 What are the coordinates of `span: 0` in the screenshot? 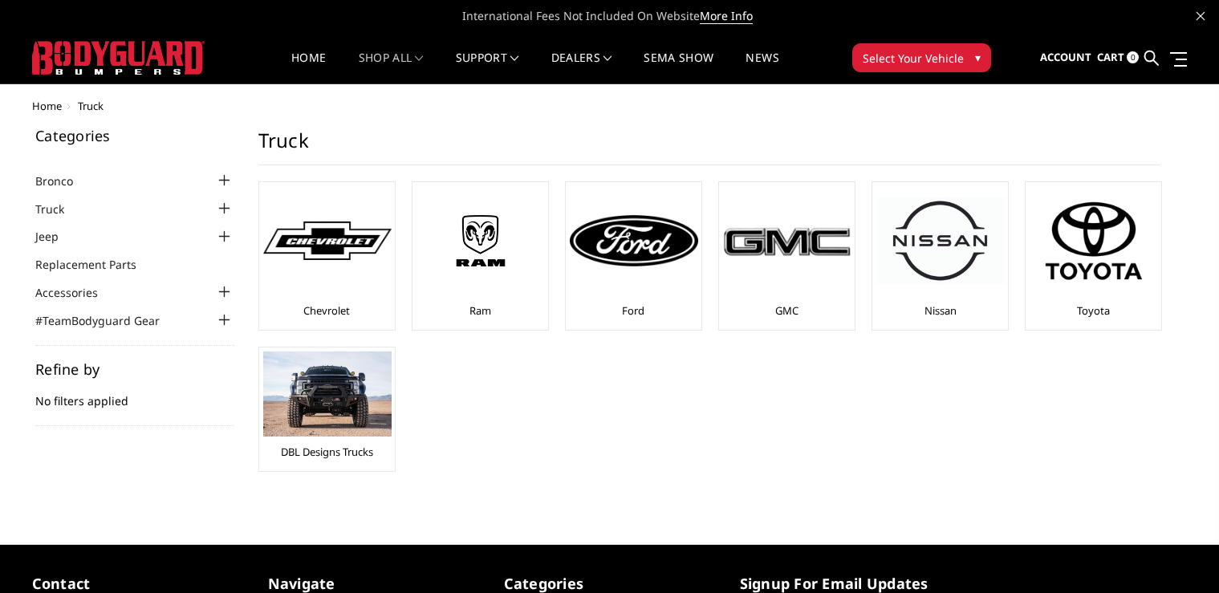 It's located at (1133, 57).